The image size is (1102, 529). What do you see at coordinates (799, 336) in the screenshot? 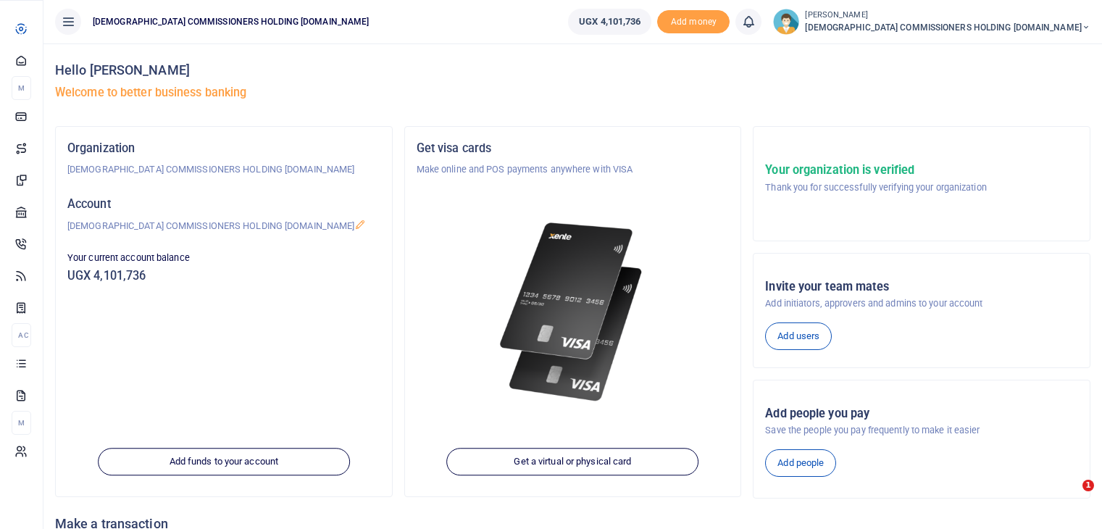
I see `a: Add users` at bounding box center [799, 336].